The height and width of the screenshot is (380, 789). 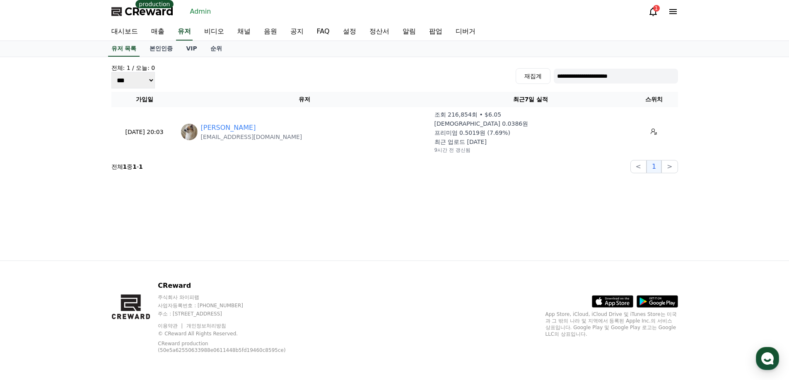 I want to click on p: App Store, iCloud, iCloud Drive 및 iTunes Store는 미국과 그 밖의 나라 및 지역에서 등록된 Apple Inc.의 서비스 상표입니다. Goo..., so click(x=612, y=325).